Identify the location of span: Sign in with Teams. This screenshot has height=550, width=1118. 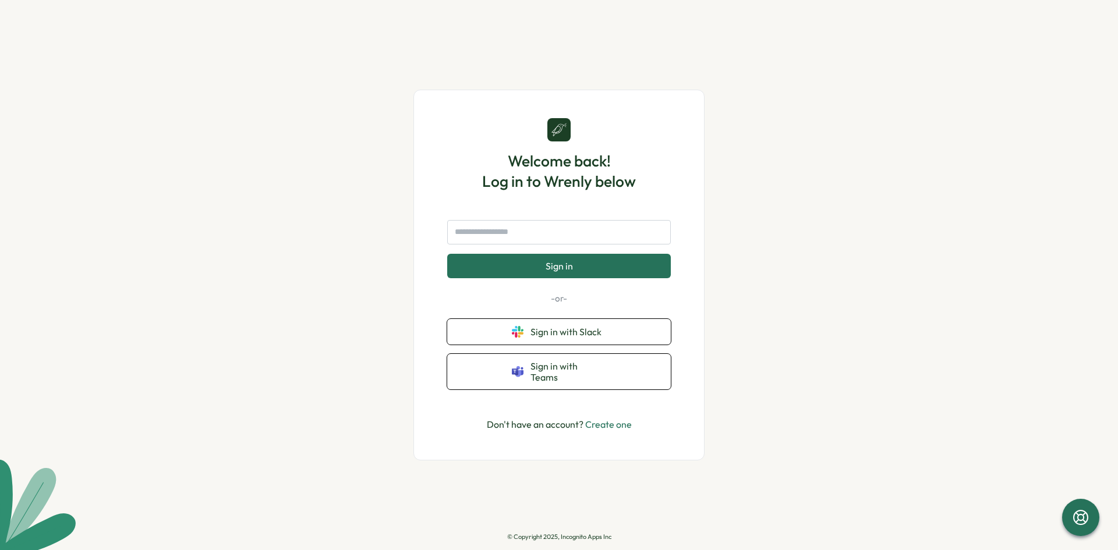
(568, 371).